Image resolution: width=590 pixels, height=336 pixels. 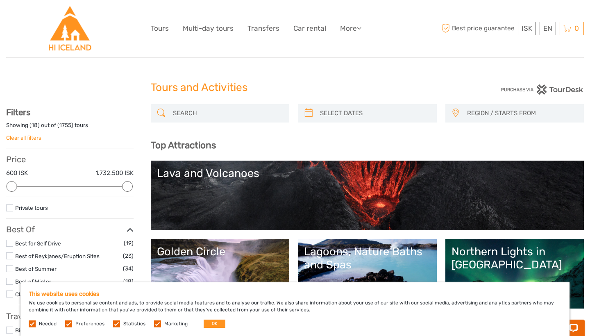 I want to click on img: Hostelling International, so click(x=70, y=28).